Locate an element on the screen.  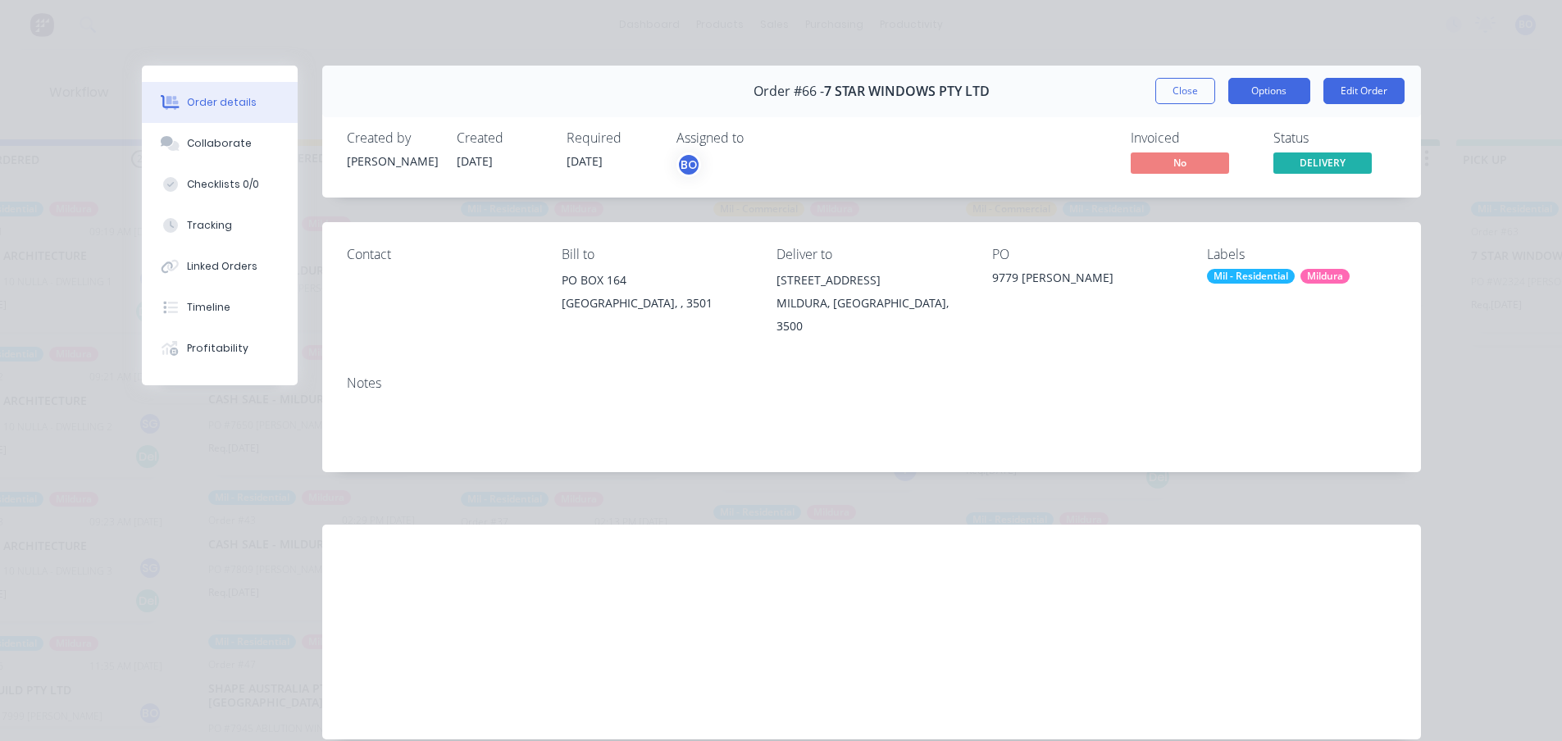
div: Labels is located at coordinates (1301, 254).